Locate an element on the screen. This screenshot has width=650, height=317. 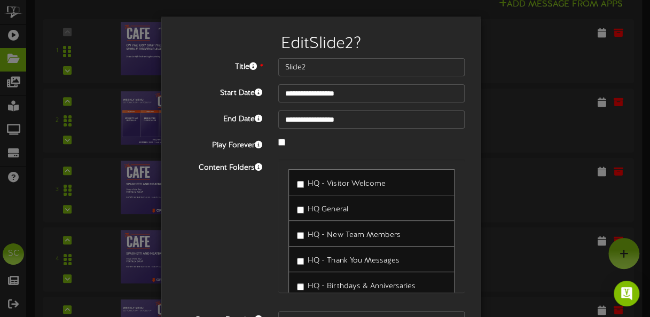
input: HQ - New Team Members is located at coordinates (300, 236).